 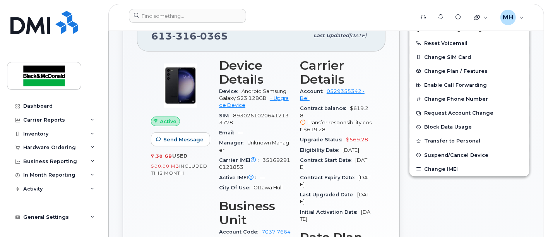 I want to click on img: image20231002-3703462-r49339.jpeg, so click(x=180, y=86).